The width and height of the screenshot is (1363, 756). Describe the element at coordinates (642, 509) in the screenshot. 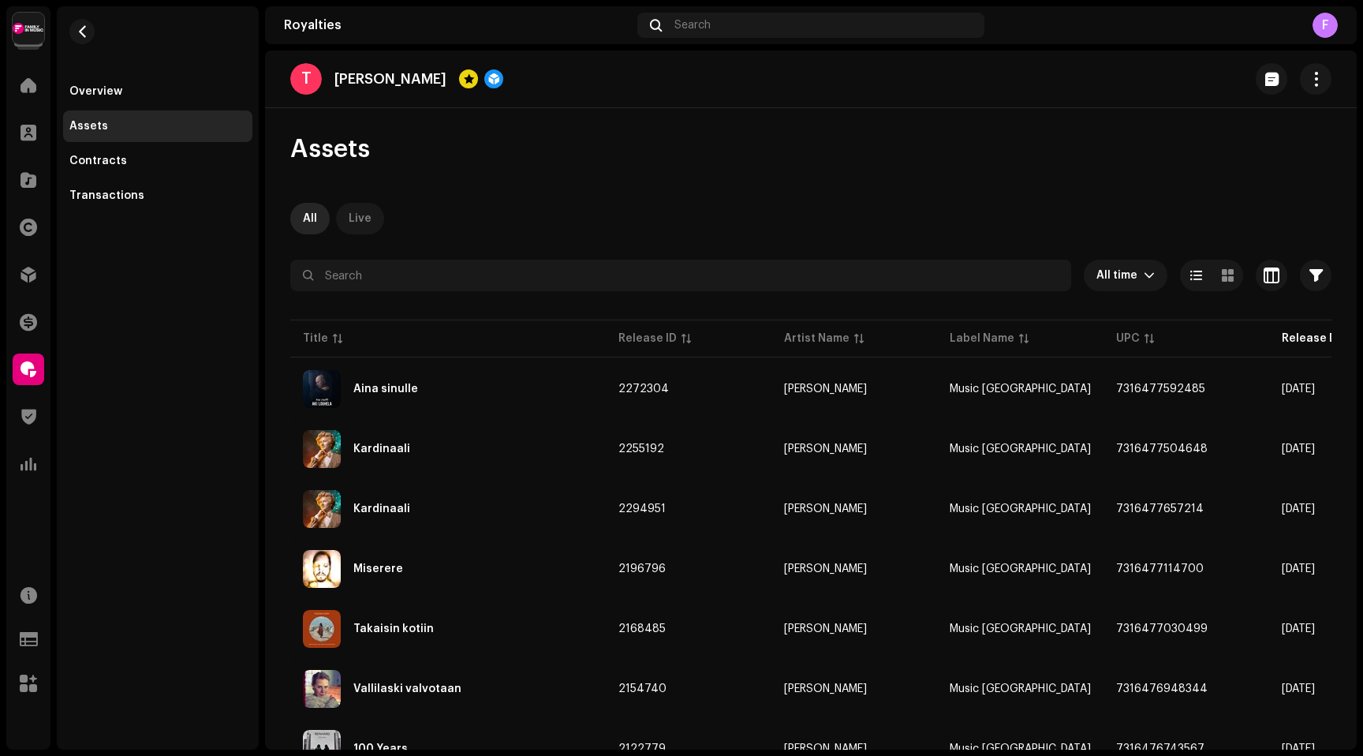

I see `span: 2294951` at that location.